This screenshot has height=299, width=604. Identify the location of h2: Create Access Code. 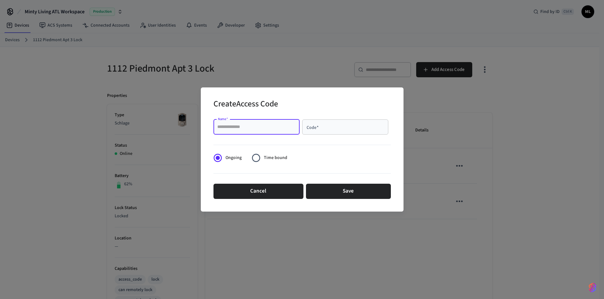
(246, 105).